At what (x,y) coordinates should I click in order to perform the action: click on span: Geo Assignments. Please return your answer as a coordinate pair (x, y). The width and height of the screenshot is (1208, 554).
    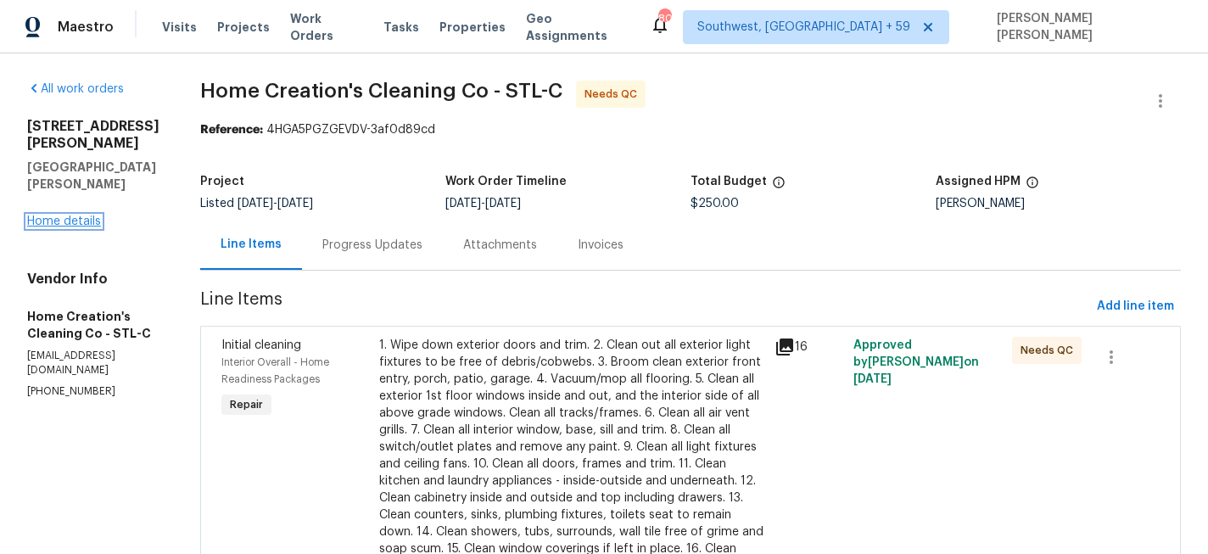
    Looking at the image, I should click on (578, 27).